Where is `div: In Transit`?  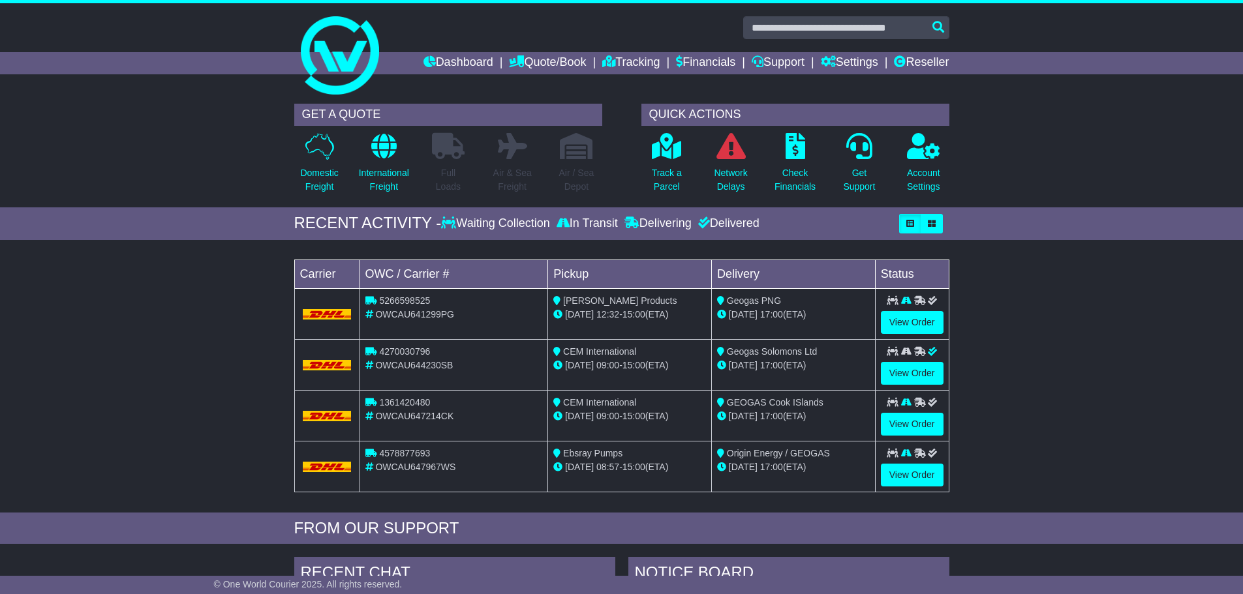
div: In Transit is located at coordinates (587, 224).